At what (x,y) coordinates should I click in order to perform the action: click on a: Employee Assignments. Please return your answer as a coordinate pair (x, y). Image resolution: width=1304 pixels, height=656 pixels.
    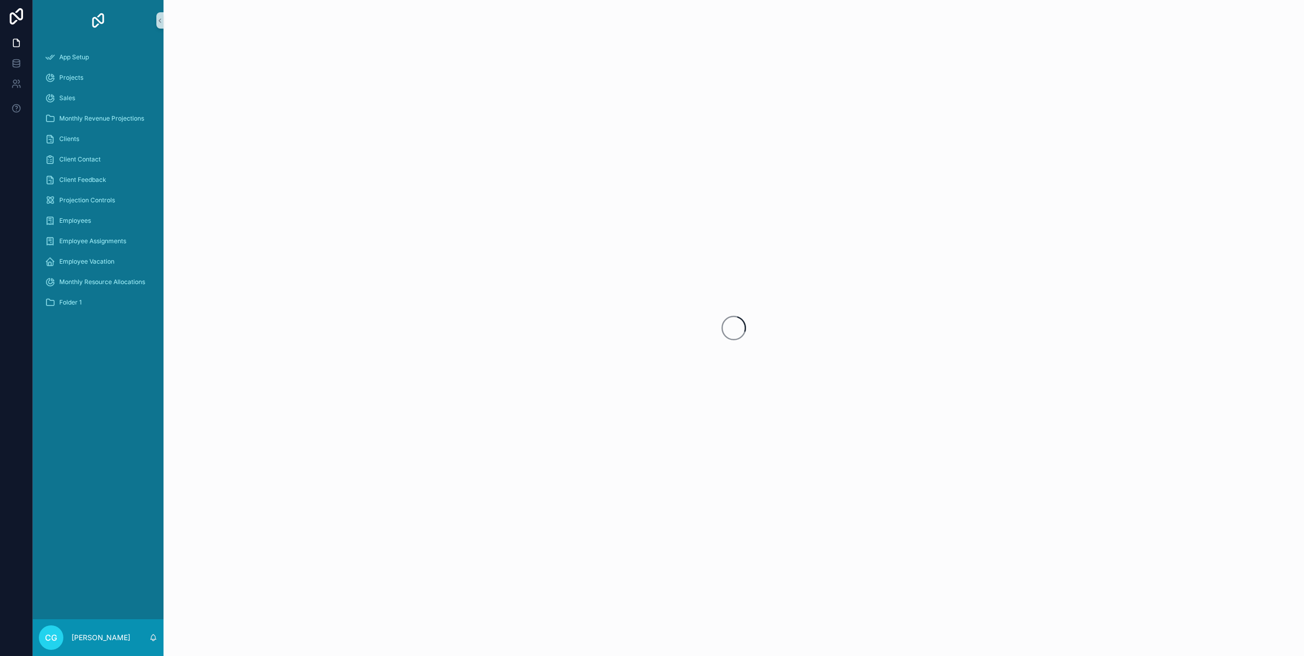
    Looking at the image, I should click on (98, 241).